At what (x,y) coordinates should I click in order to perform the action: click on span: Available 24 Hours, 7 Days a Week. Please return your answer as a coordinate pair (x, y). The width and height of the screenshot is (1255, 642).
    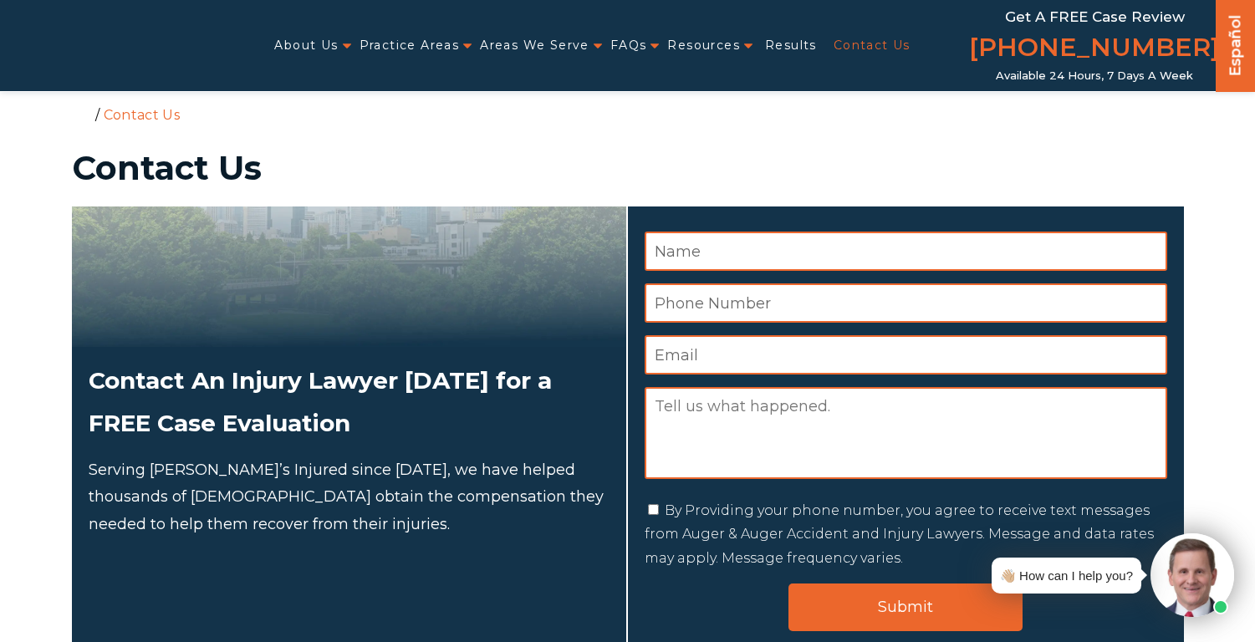
    Looking at the image, I should click on (1094, 76).